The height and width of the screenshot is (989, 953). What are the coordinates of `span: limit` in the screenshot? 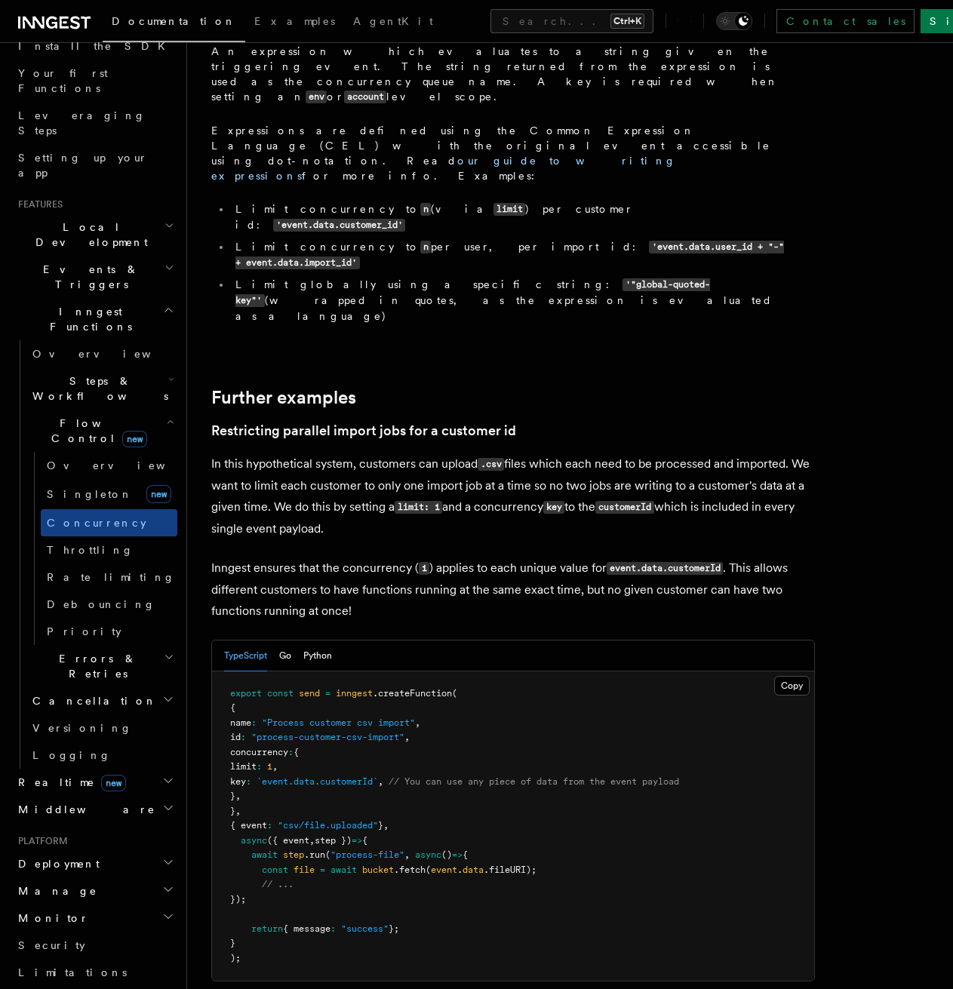 It's located at (243, 766).